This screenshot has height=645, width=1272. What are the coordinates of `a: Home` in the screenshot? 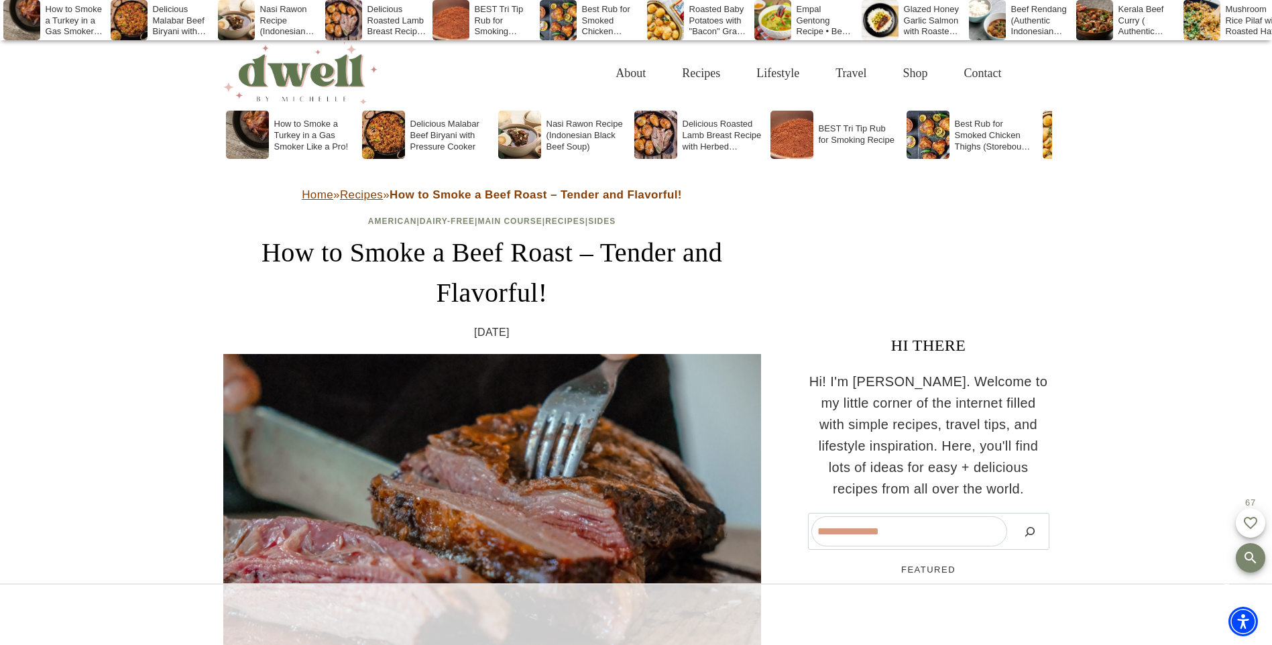 It's located at (317, 194).